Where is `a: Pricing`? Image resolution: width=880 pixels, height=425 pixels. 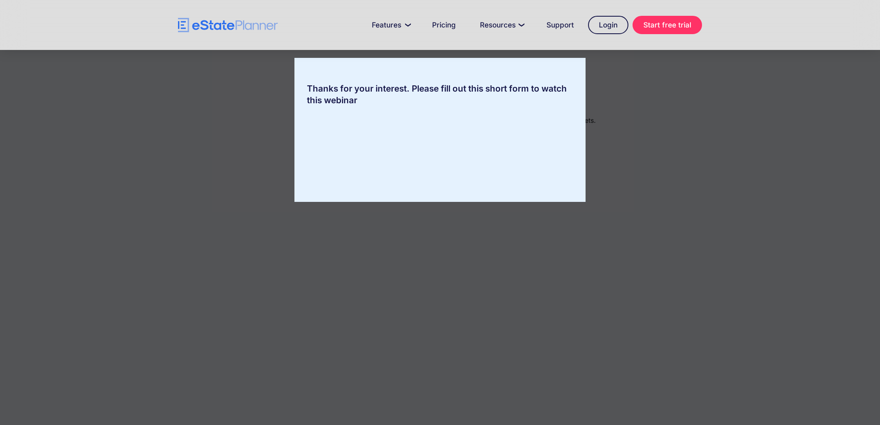 a: Pricing is located at coordinates (444, 25).